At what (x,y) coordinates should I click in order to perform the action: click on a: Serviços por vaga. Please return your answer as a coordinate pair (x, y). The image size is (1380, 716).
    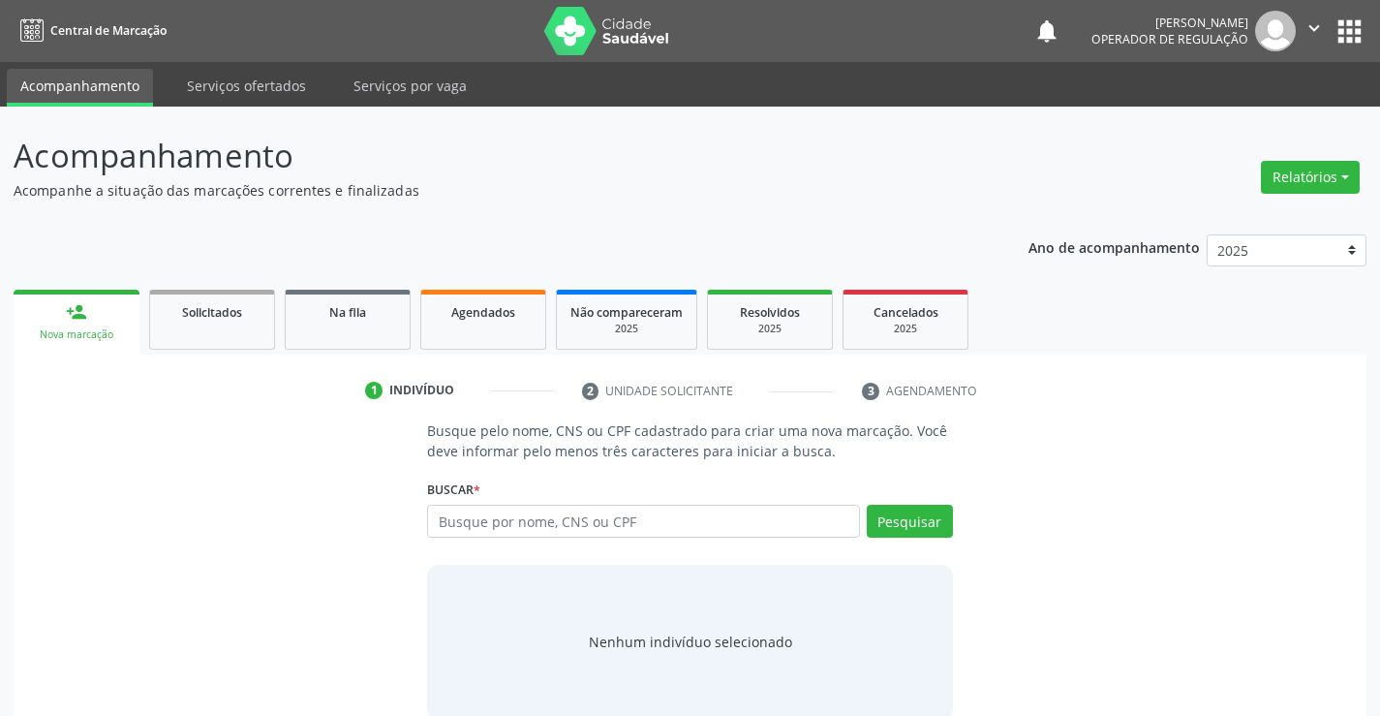
    Looking at the image, I should click on (410, 85).